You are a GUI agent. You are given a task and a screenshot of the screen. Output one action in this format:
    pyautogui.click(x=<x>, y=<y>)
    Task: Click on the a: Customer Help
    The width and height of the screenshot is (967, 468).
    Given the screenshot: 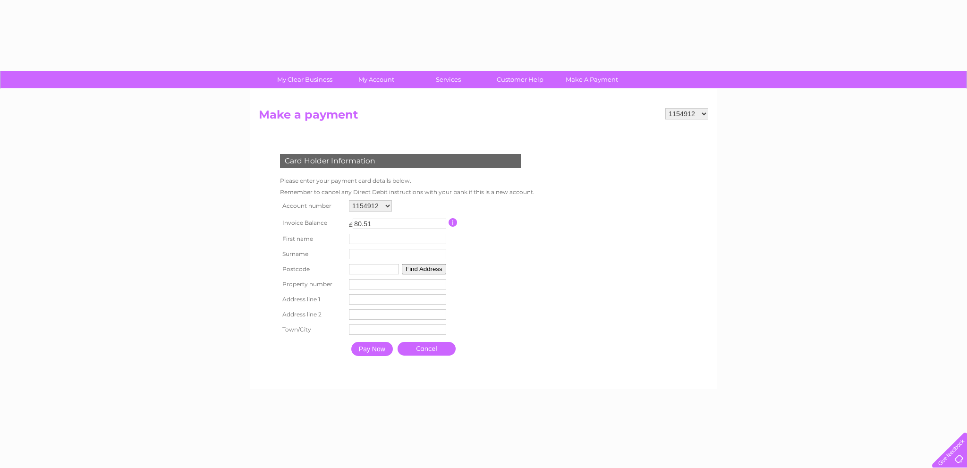 What is the action you would take?
    pyautogui.click(x=520, y=79)
    